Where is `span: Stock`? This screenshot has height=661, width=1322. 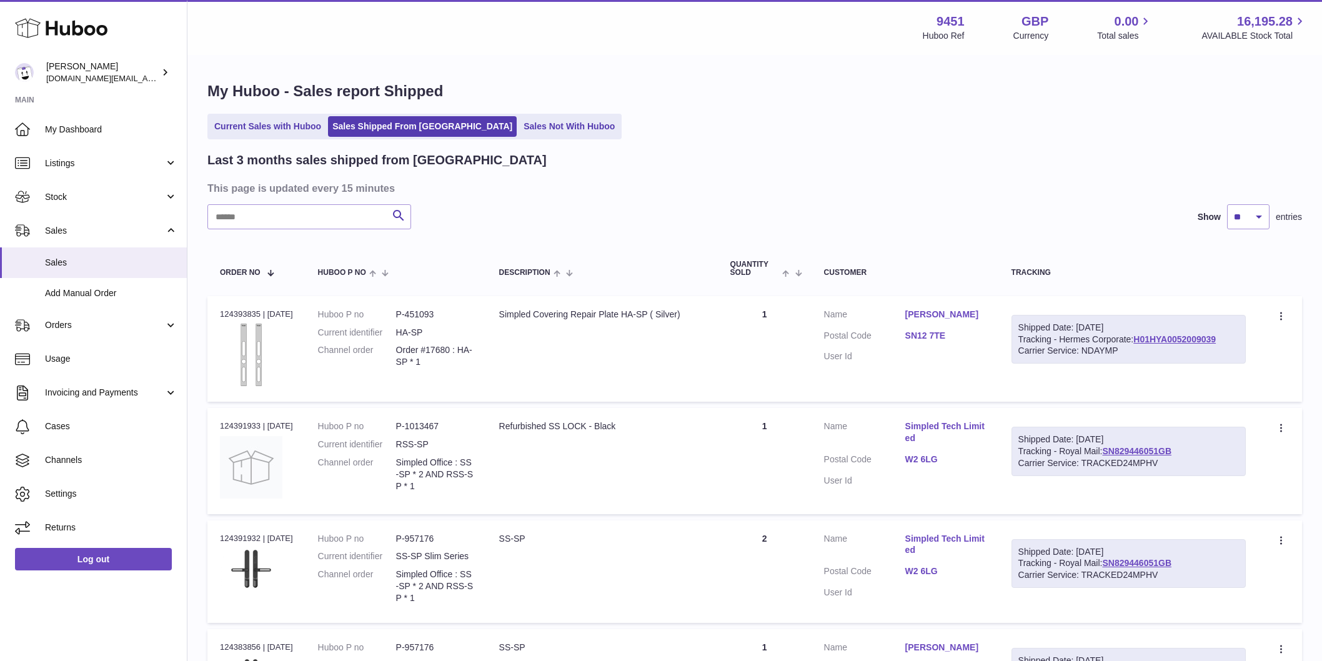
span: Stock is located at coordinates (104, 197).